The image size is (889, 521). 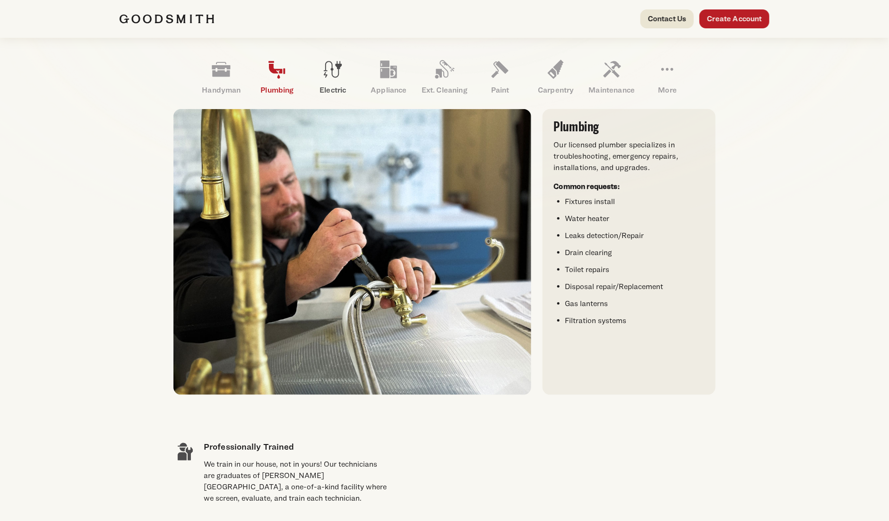 I want to click on li: Fixtures install, so click(x=634, y=202).